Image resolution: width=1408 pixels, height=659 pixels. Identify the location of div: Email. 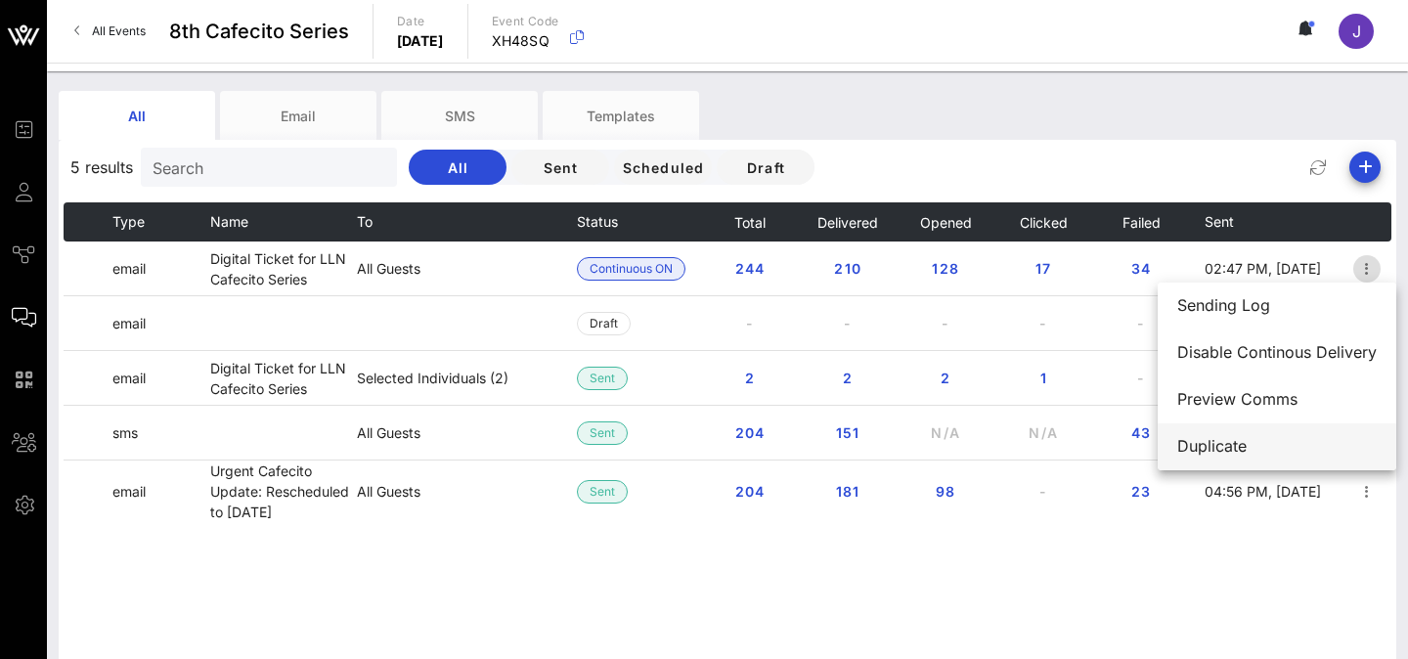
(298, 115).